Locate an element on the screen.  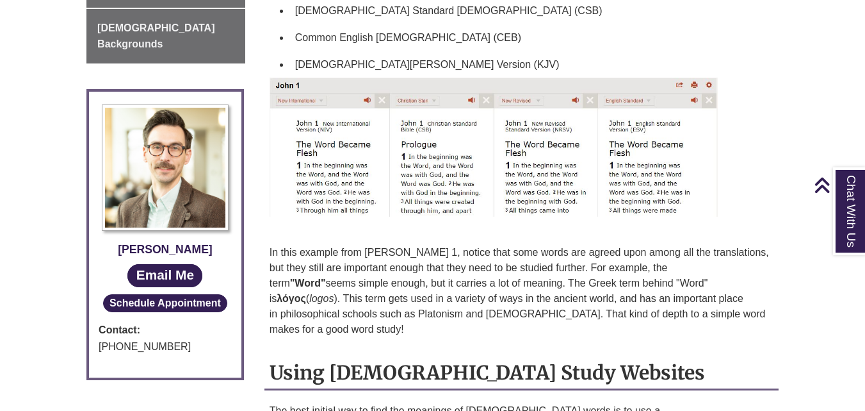
a: Back to Top is located at coordinates (838, 184).